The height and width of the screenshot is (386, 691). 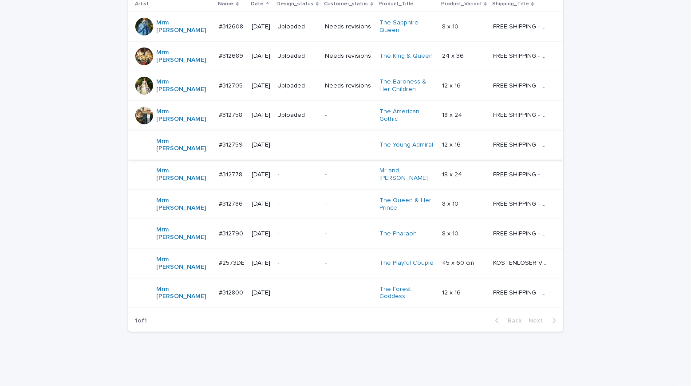 What do you see at coordinates (232, 291) in the screenshot?
I see `p: #312800` at bounding box center [232, 291].